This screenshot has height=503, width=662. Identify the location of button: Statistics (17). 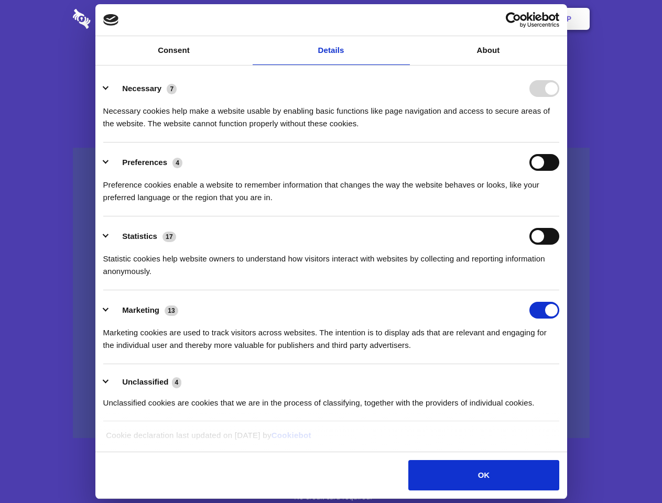
(143, 236).